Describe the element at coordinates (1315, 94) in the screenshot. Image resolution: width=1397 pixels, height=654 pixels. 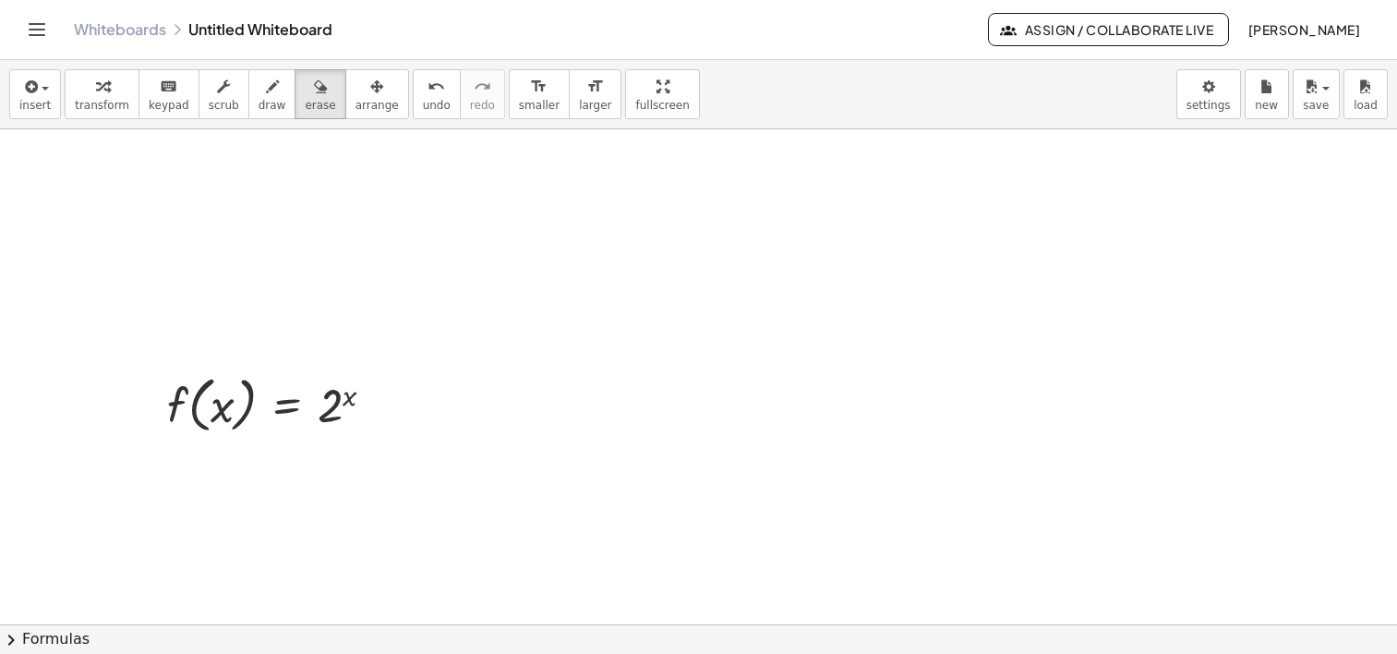
I see `button: save` at that location.